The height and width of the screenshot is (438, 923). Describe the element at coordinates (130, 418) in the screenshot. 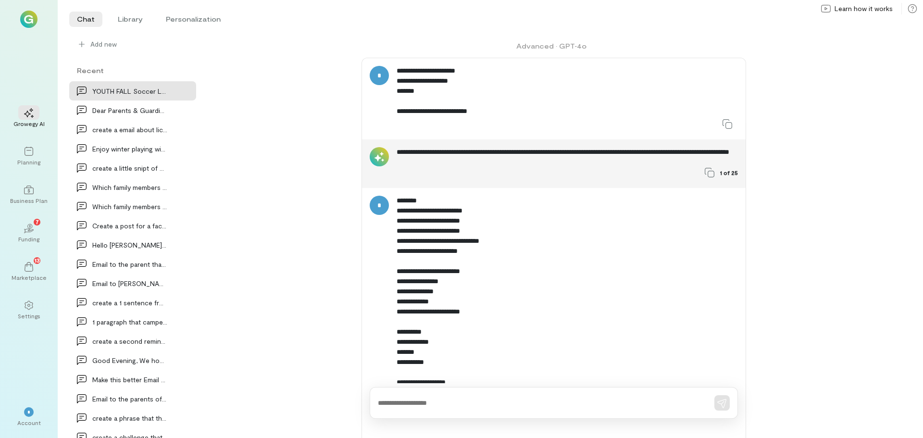

I see `div: create a phrase that they have to go to the field…` at that location.